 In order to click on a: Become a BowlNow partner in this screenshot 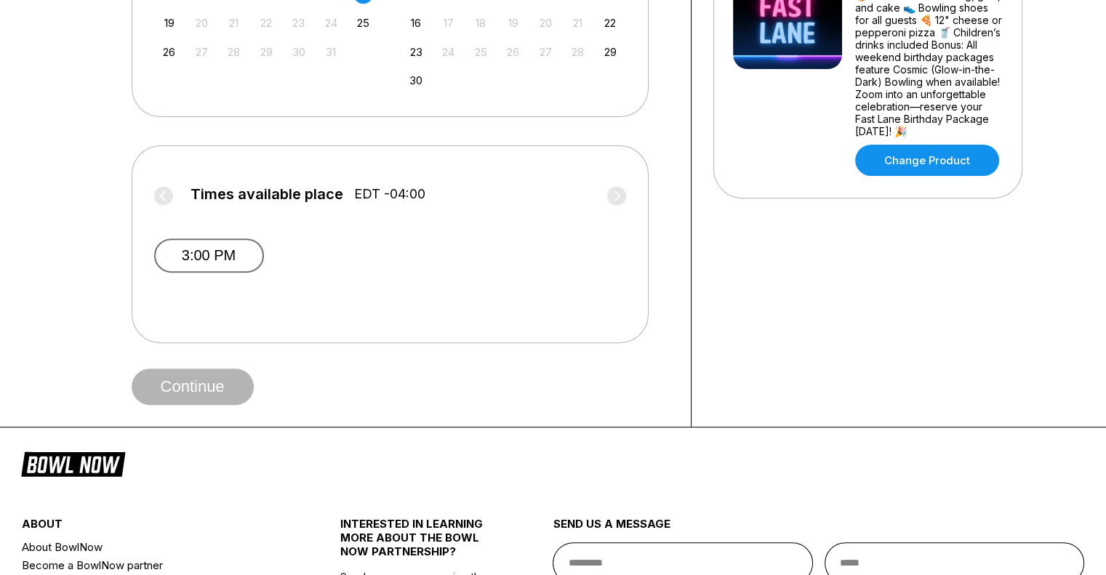, I will do `click(154, 565)`.